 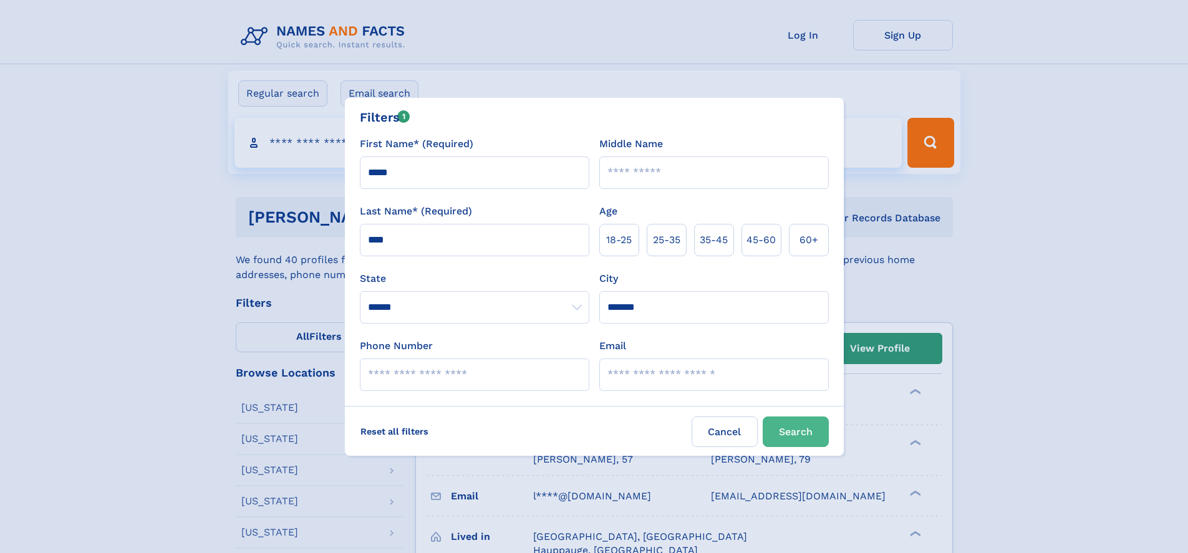 What do you see at coordinates (609, 279) in the screenshot?
I see `label: City` at bounding box center [609, 279].